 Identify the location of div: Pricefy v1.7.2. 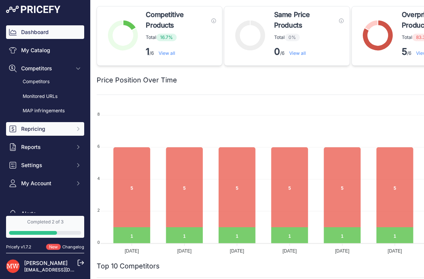
(18, 247).